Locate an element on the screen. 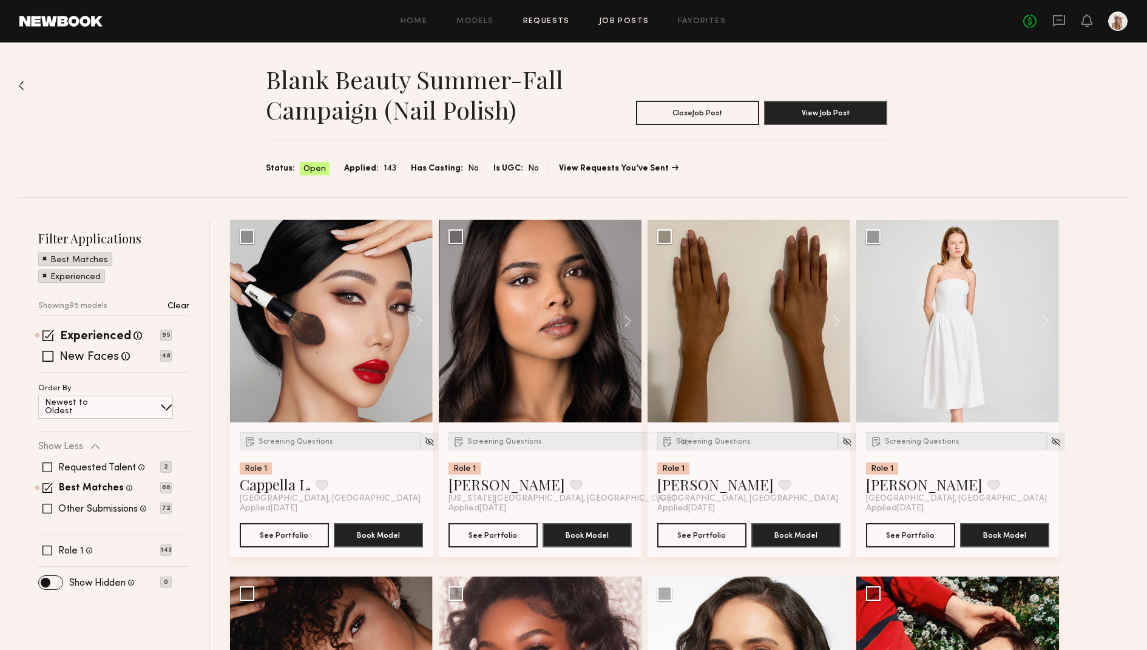  label: Experienced is located at coordinates (95, 337).